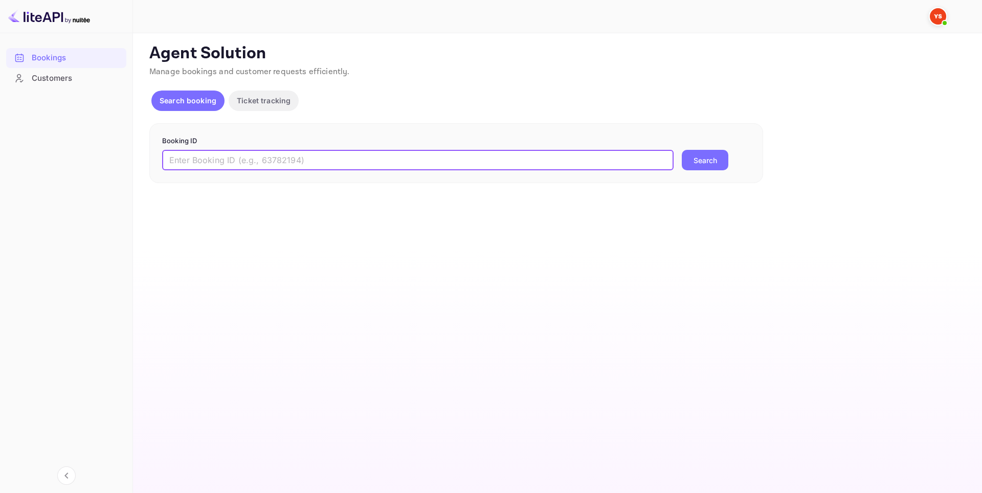 The height and width of the screenshot is (493, 982). Describe the element at coordinates (250, 72) in the screenshot. I see `span: Manage bookings and customer requests efficiently.` at that location.